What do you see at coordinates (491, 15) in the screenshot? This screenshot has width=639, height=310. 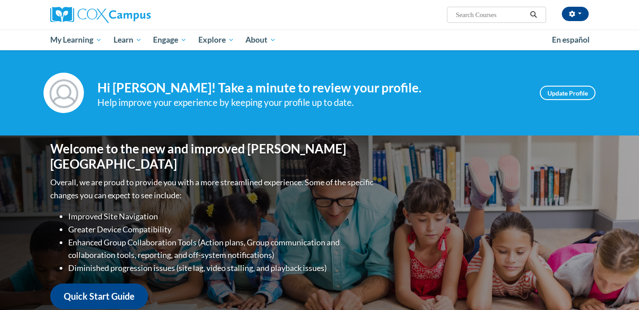 I see `input: Search Courses` at bounding box center [491, 15].